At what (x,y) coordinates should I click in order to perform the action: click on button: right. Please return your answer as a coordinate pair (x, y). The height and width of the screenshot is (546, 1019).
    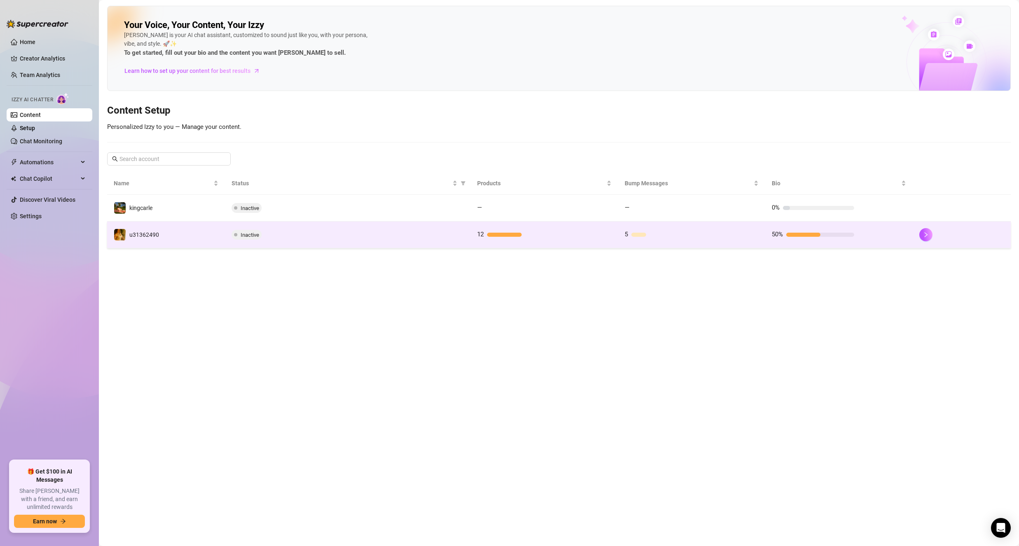
    Looking at the image, I should click on (926, 235).